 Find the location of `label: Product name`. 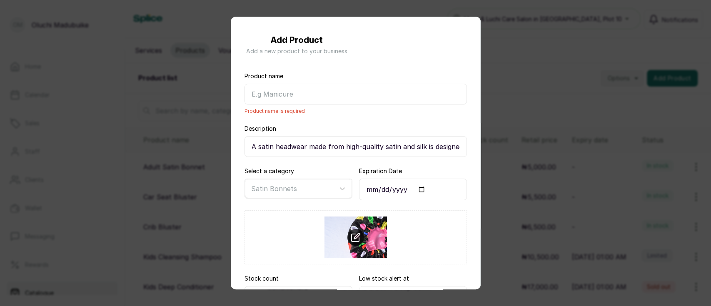

label: Product name is located at coordinates (264, 76).